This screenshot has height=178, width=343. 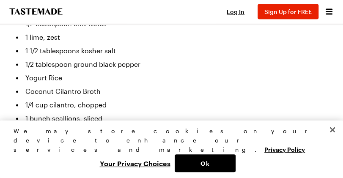 I want to click on li: 1/4 cup cilantro, chopped, so click(x=172, y=105).